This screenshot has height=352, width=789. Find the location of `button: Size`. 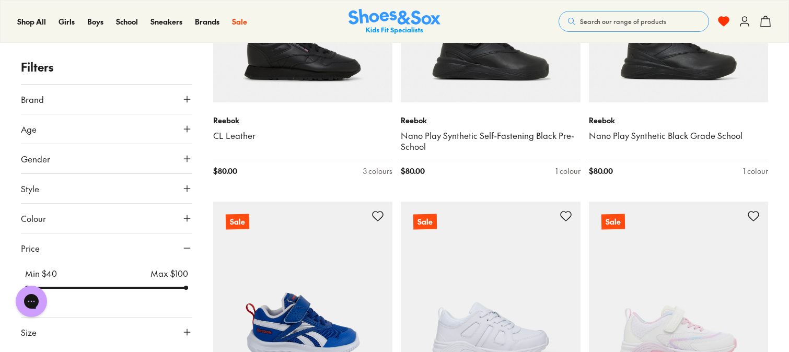

button: Size is located at coordinates (107, 332).